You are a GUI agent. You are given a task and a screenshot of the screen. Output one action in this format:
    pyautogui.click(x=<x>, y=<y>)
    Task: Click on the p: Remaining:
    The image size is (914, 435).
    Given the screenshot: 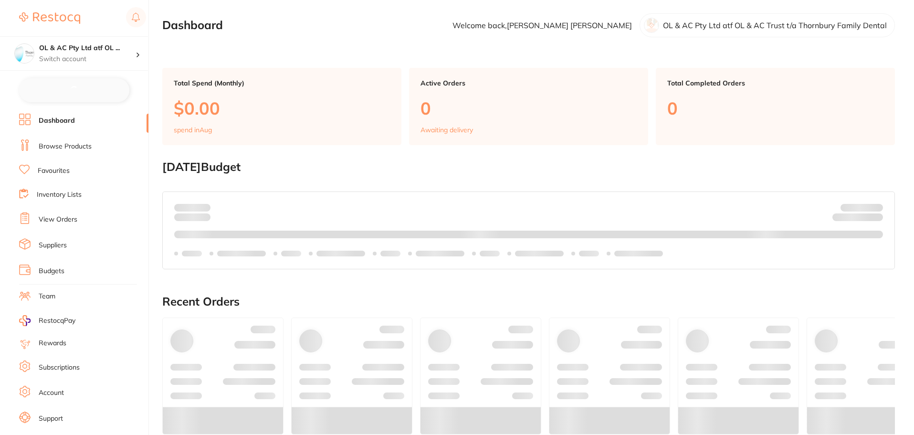 What is the action you would take?
    pyautogui.click(x=857, y=217)
    